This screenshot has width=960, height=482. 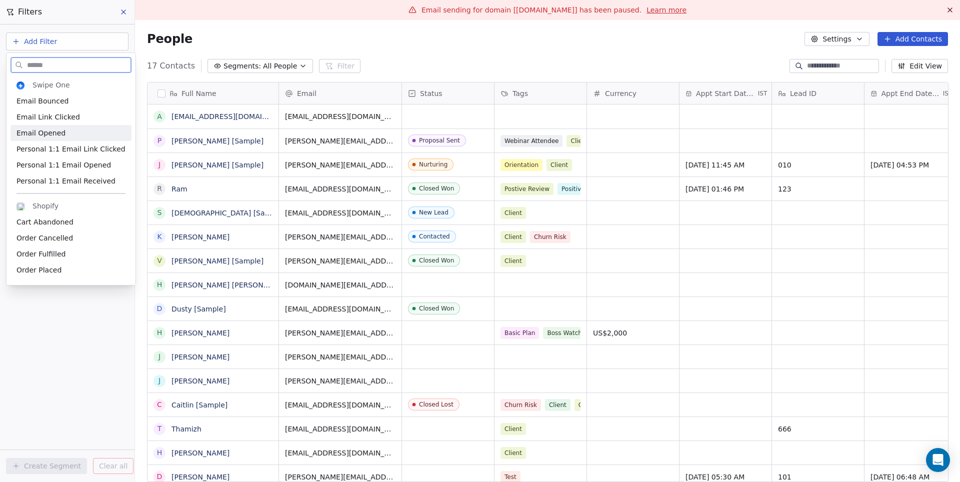 I want to click on span: Personal 1:1 Email Link Clicked, so click(x=71, y=149).